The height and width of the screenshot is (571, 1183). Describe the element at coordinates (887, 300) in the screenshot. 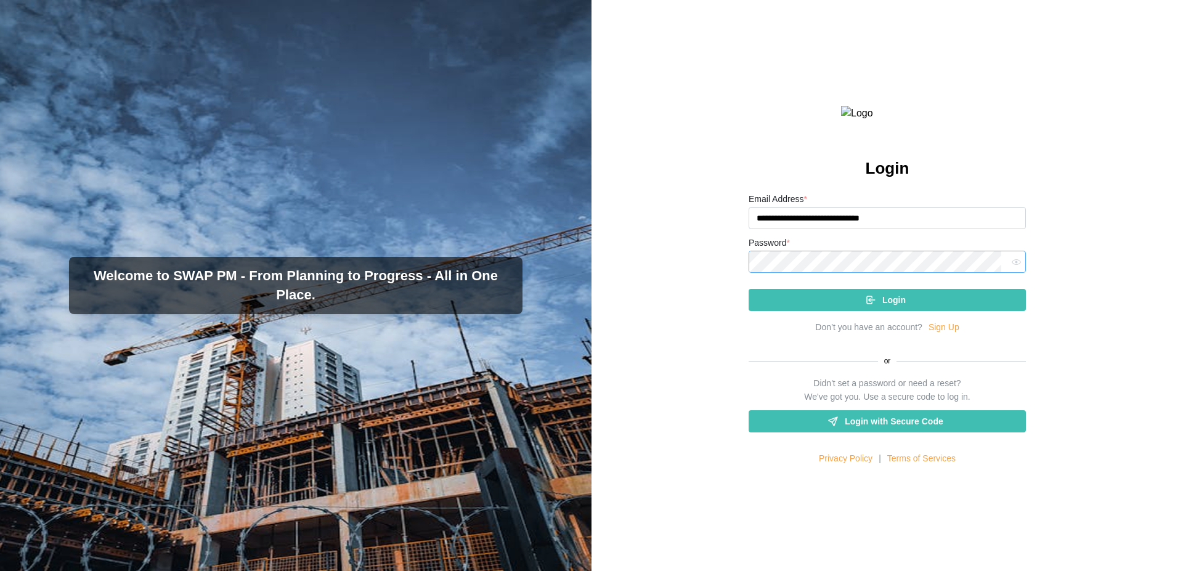

I see `button: Login` at that location.